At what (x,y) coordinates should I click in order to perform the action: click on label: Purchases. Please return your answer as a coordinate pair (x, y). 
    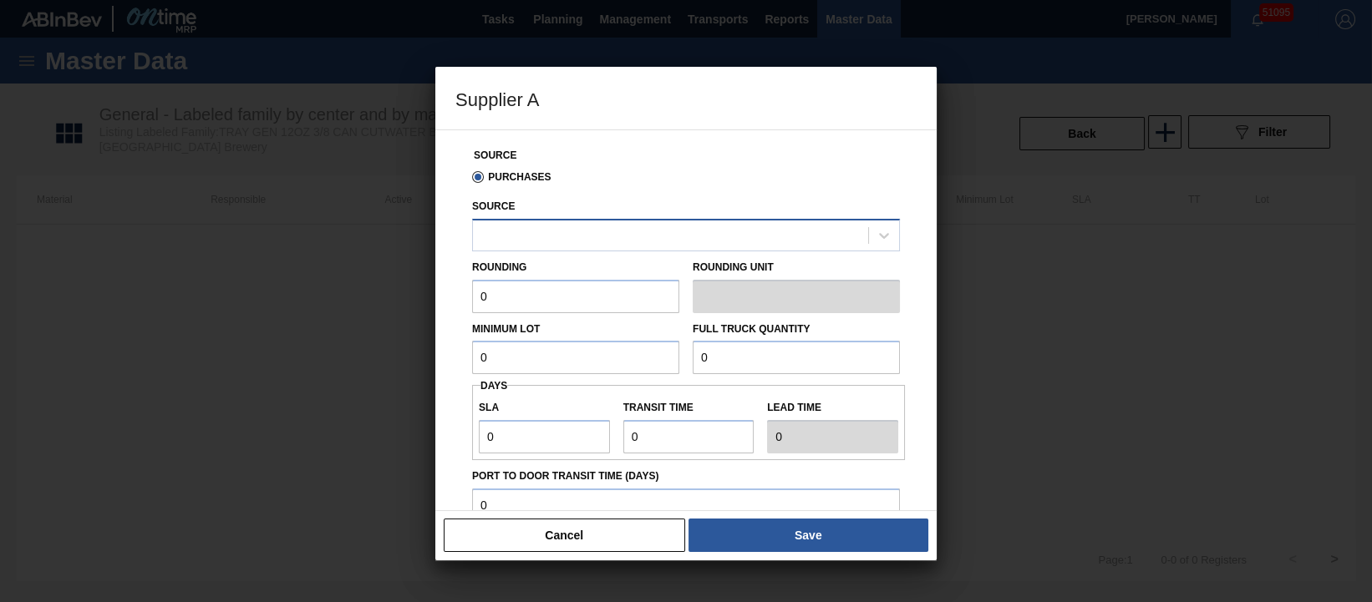
    Looking at the image, I should click on (511, 177).